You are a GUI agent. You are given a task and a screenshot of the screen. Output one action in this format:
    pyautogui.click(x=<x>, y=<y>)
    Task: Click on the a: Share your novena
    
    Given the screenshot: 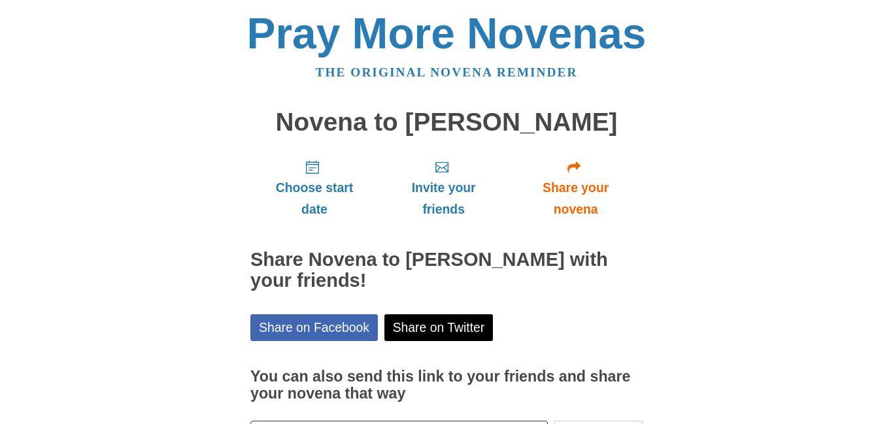 What is the action you would take?
    pyautogui.click(x=576, y=188)
    